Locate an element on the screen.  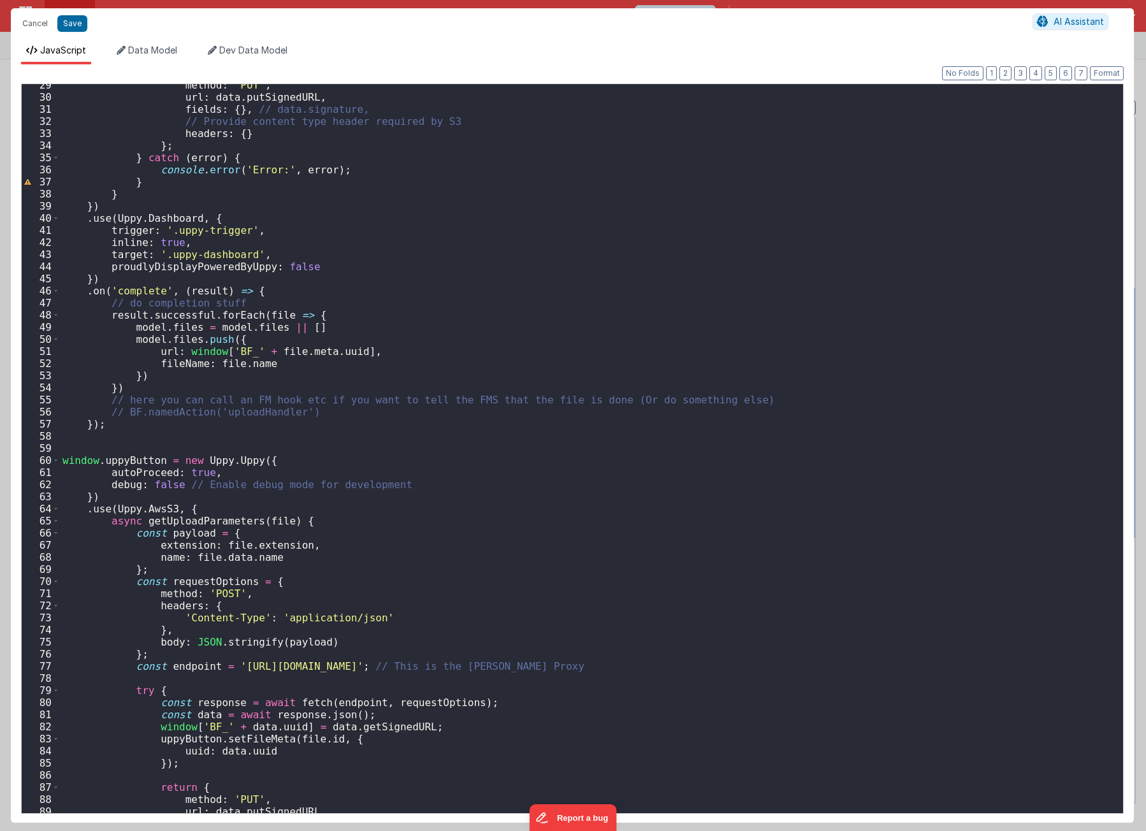
div: 48 is located at coordinates (41, 315).